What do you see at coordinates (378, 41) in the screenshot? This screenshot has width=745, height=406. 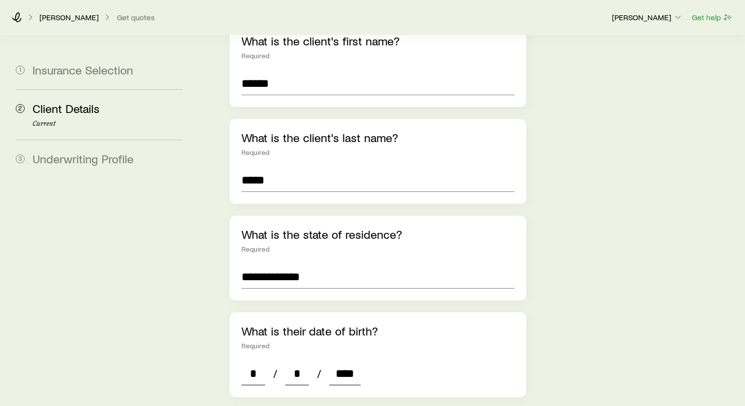 I see `p: What is the client's first name?` at bounding box center [378, 41].